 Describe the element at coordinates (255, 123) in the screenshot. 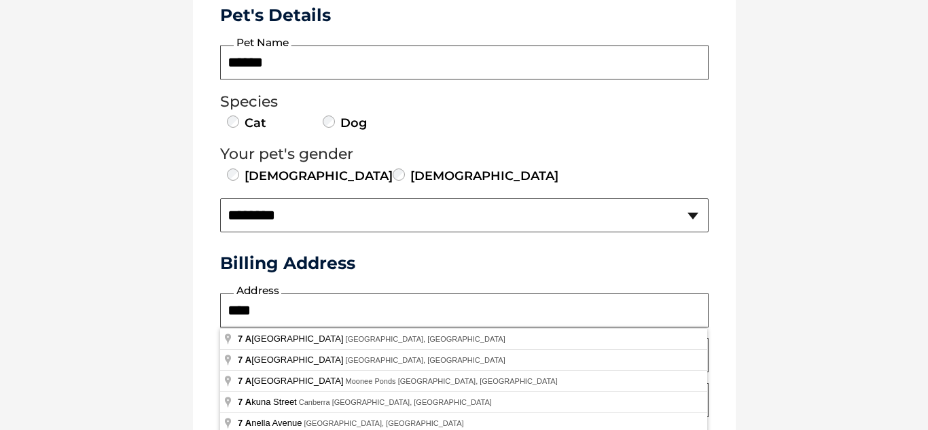

I see `label: Cat` at that location.